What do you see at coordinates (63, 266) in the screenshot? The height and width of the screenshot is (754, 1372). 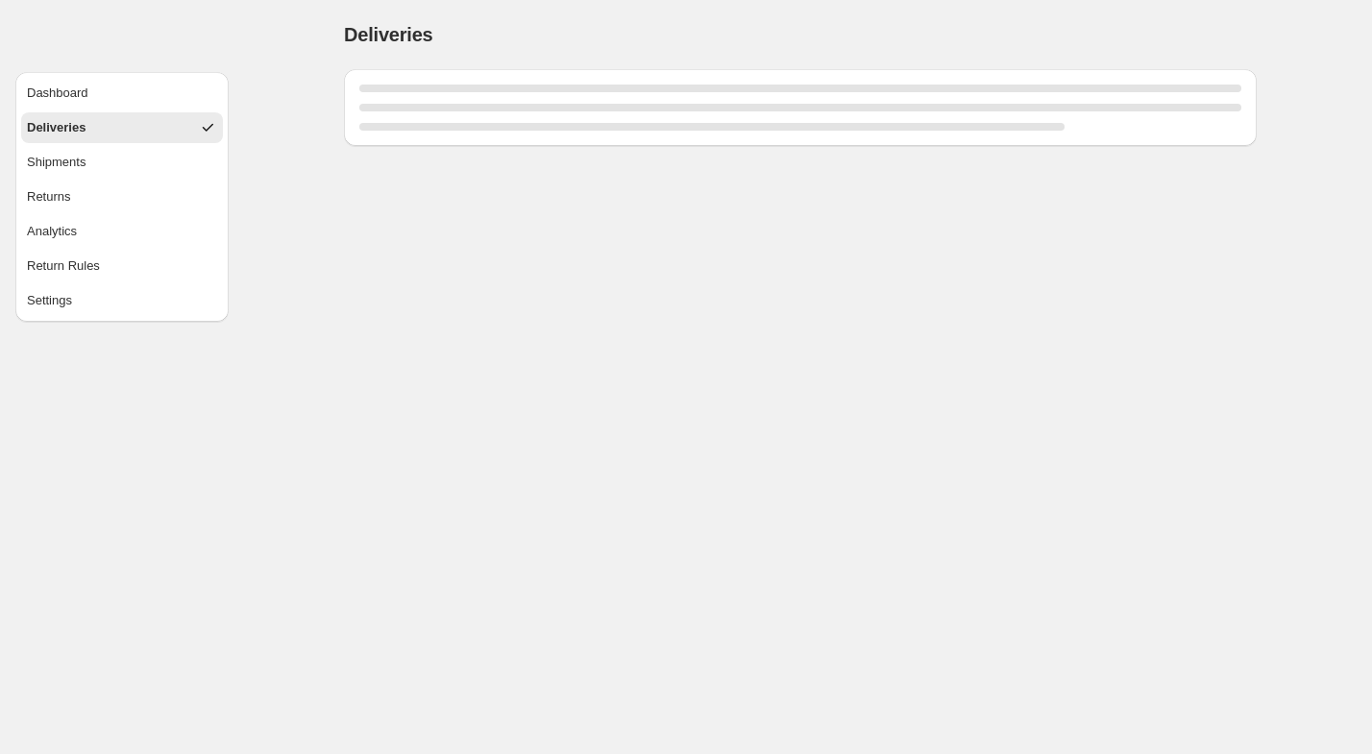 I see `div: Return Rules` at bounding box center [63, 266].